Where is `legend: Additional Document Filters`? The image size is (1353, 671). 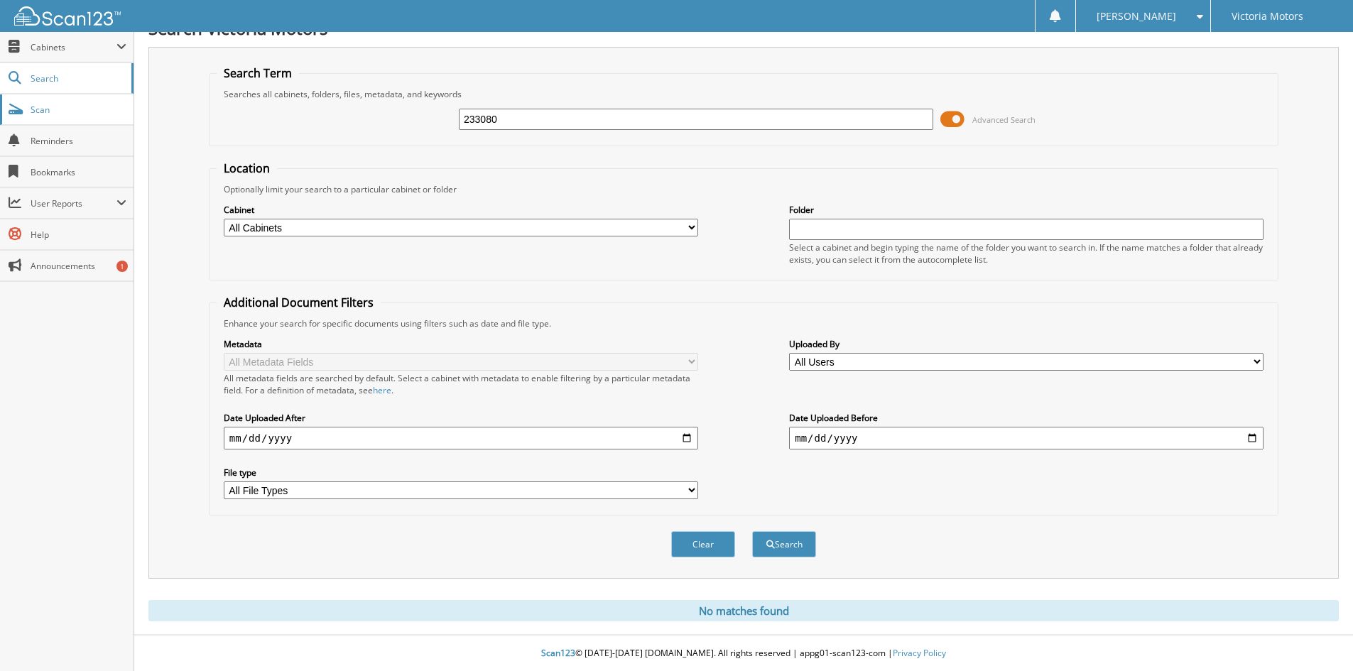
legend: Additional Document Filters is located at coordinates (298, 303).